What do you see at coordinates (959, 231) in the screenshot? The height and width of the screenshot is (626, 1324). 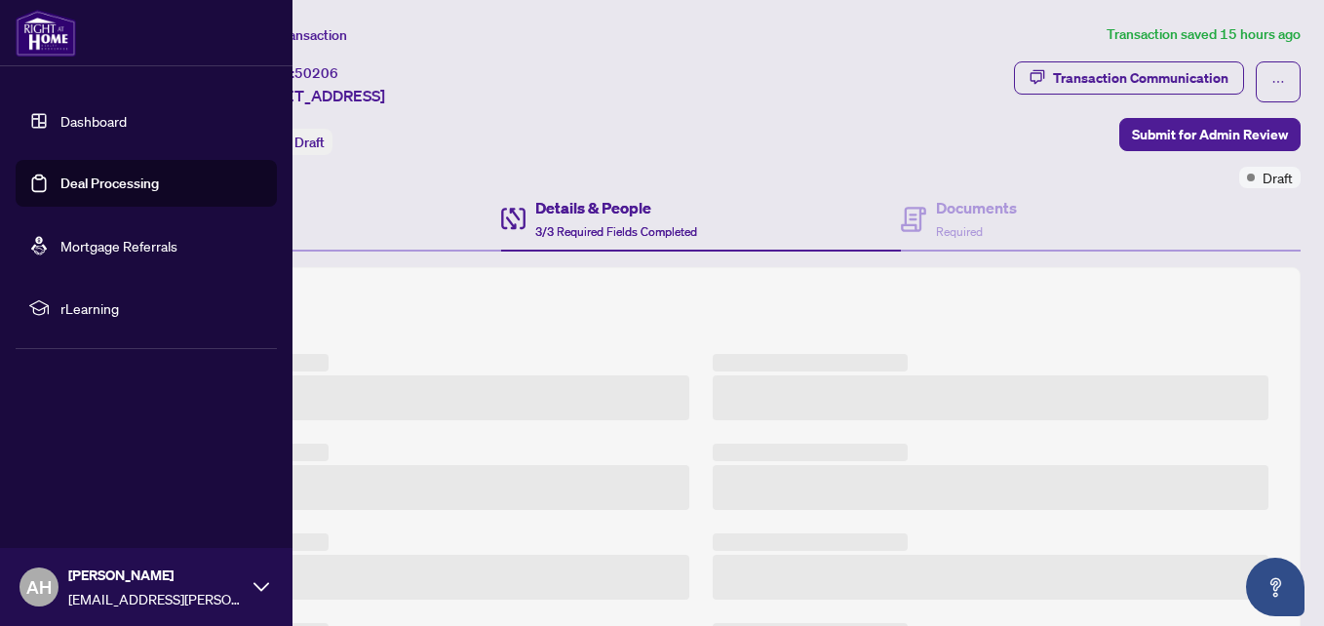 I see `span: Required` at bounding box center [959, 231].